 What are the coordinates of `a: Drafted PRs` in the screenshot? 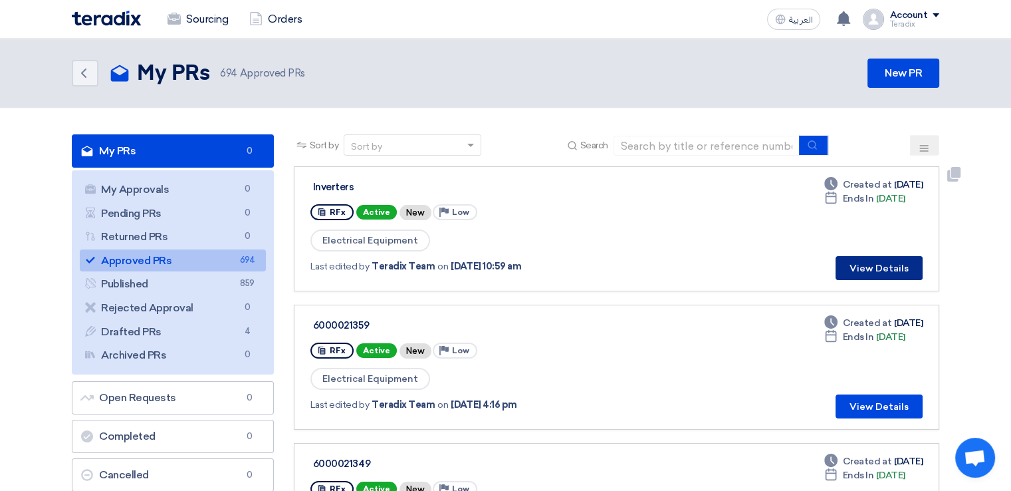 It's located at (173, 332).